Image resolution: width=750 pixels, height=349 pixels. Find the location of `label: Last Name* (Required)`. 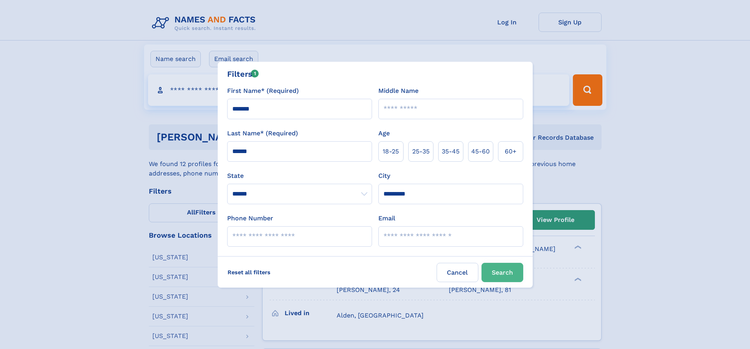

label: Last Name* (Required) is located at coordinates (263, 134).